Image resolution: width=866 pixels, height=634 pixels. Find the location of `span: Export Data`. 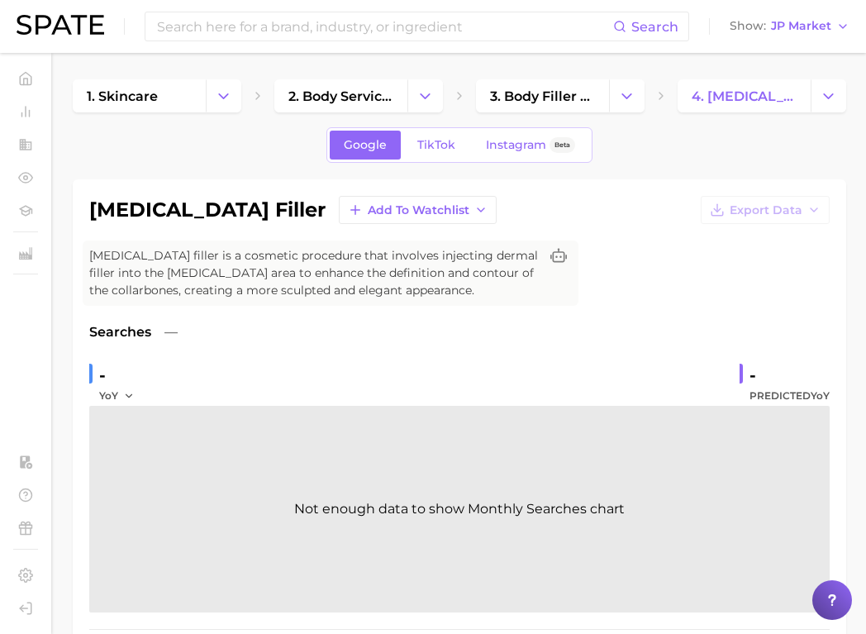

span: Export Data is located at coordinates (766, 210).